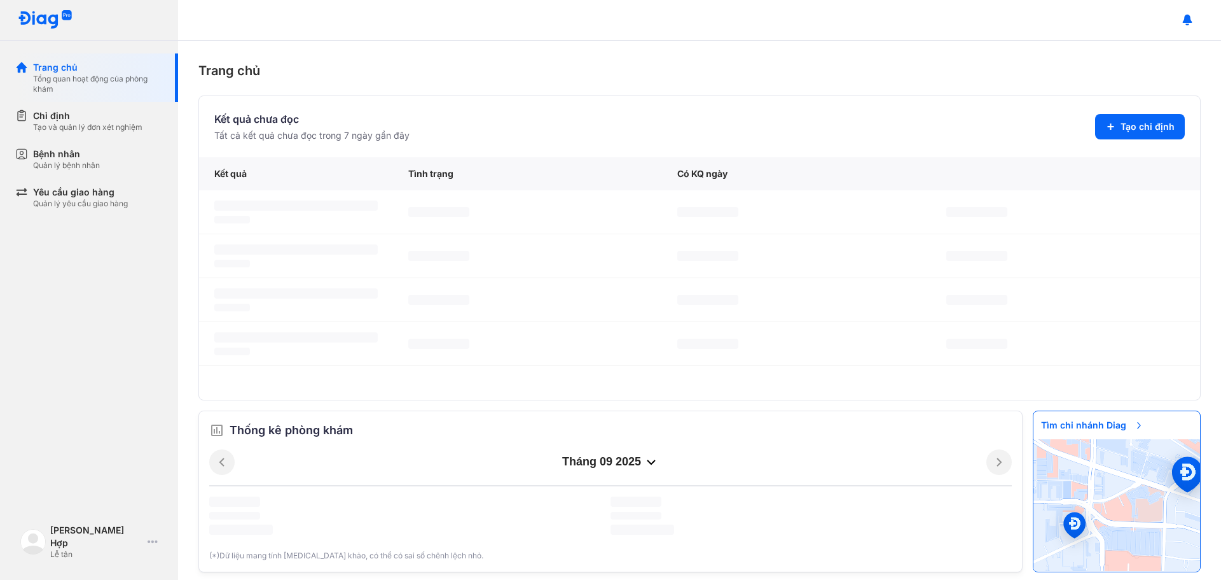  I want to click on div: Kết quả chưa đọc, so click(312, 119).